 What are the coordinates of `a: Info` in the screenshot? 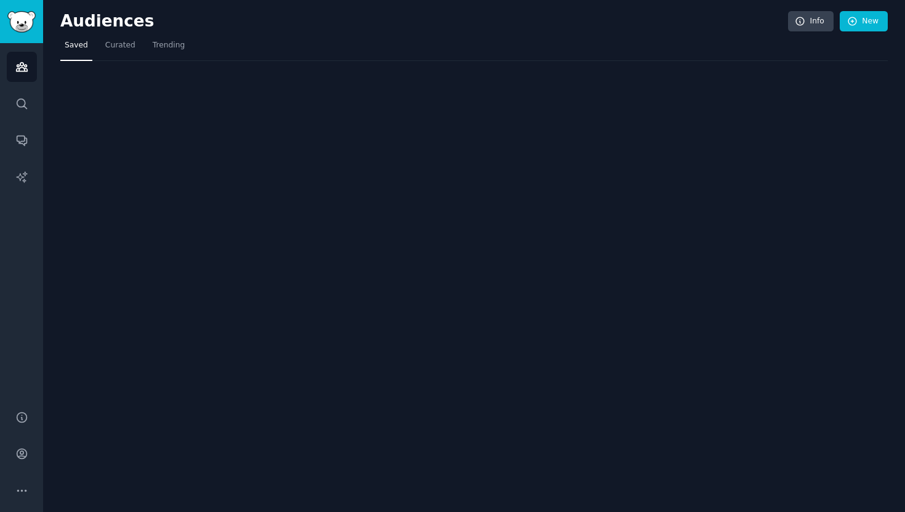 It's located at (811, 22).